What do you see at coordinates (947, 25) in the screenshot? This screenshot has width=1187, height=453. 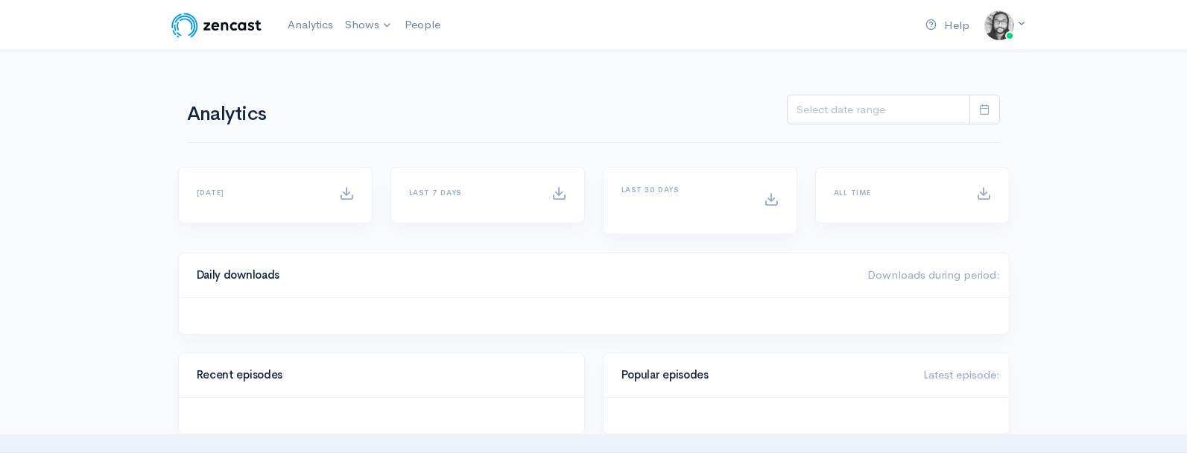 I see `a: Help` at bounding box center [947, 25].